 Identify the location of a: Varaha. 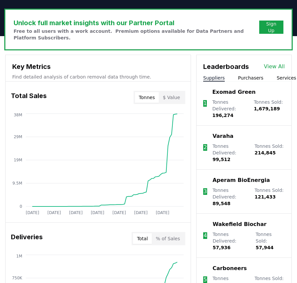
(223, 136).